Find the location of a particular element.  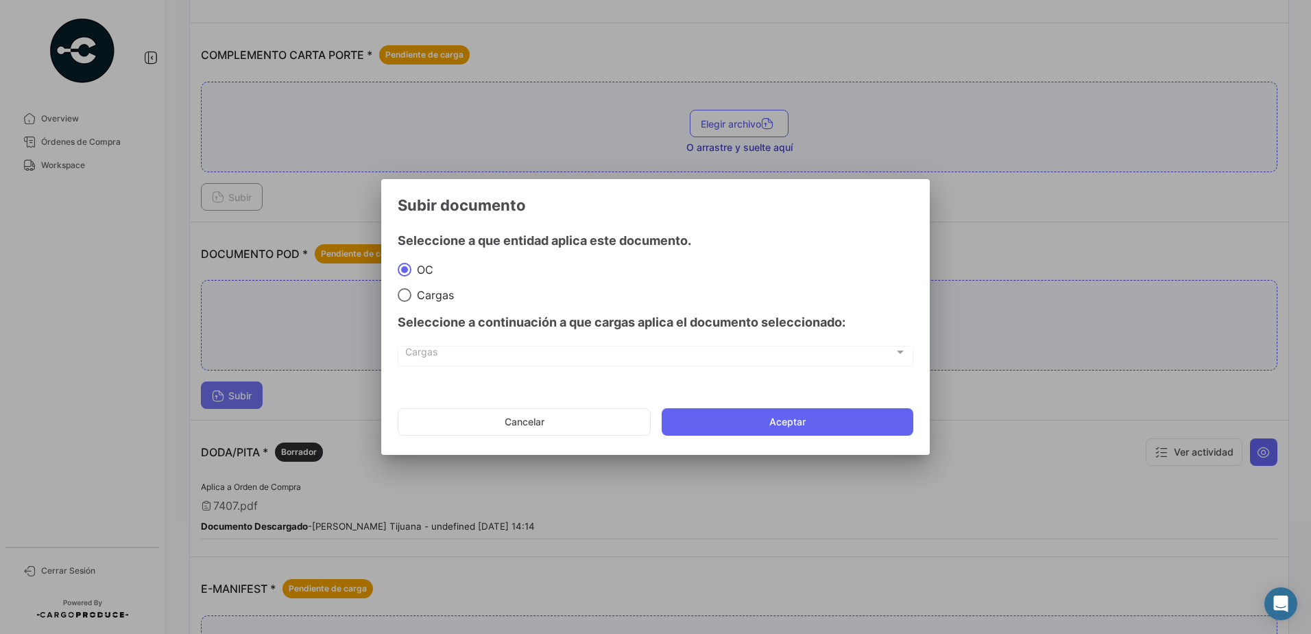

button: Aceptar is located at coordinates (787, 422).